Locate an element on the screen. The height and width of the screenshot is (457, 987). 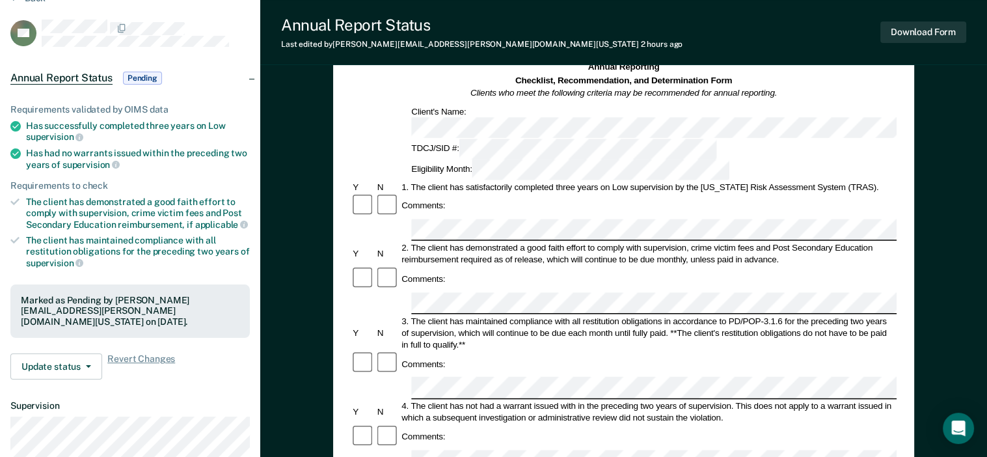
button: Download Form is located at coordinates (923, 32).